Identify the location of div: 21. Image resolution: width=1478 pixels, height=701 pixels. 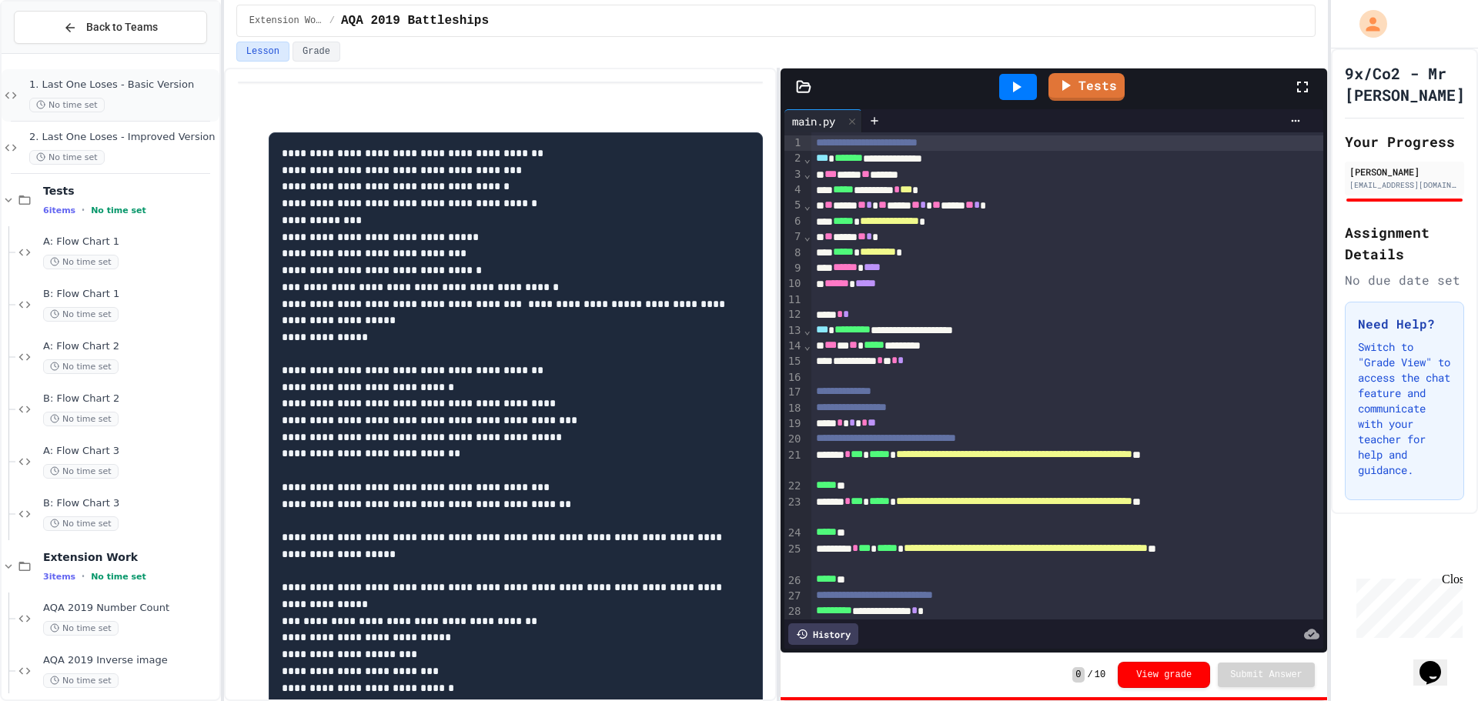
(794, 463).